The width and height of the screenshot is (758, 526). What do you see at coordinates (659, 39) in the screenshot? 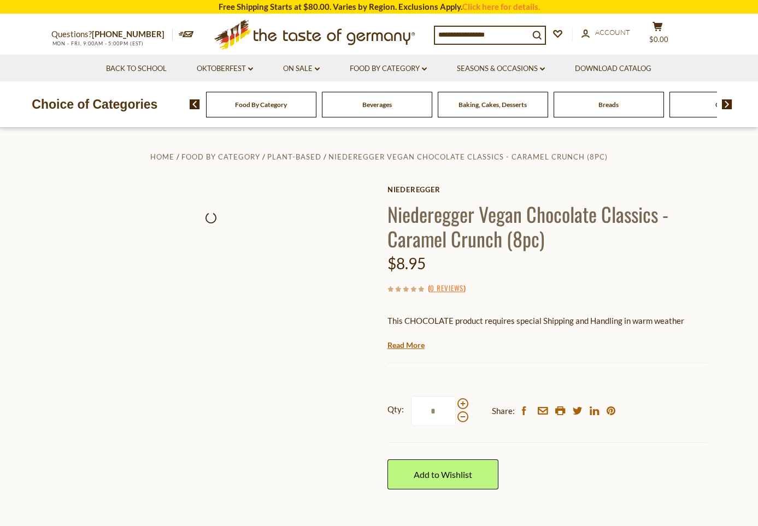
I see `span: $0.00` at bounding box center [659, 39].